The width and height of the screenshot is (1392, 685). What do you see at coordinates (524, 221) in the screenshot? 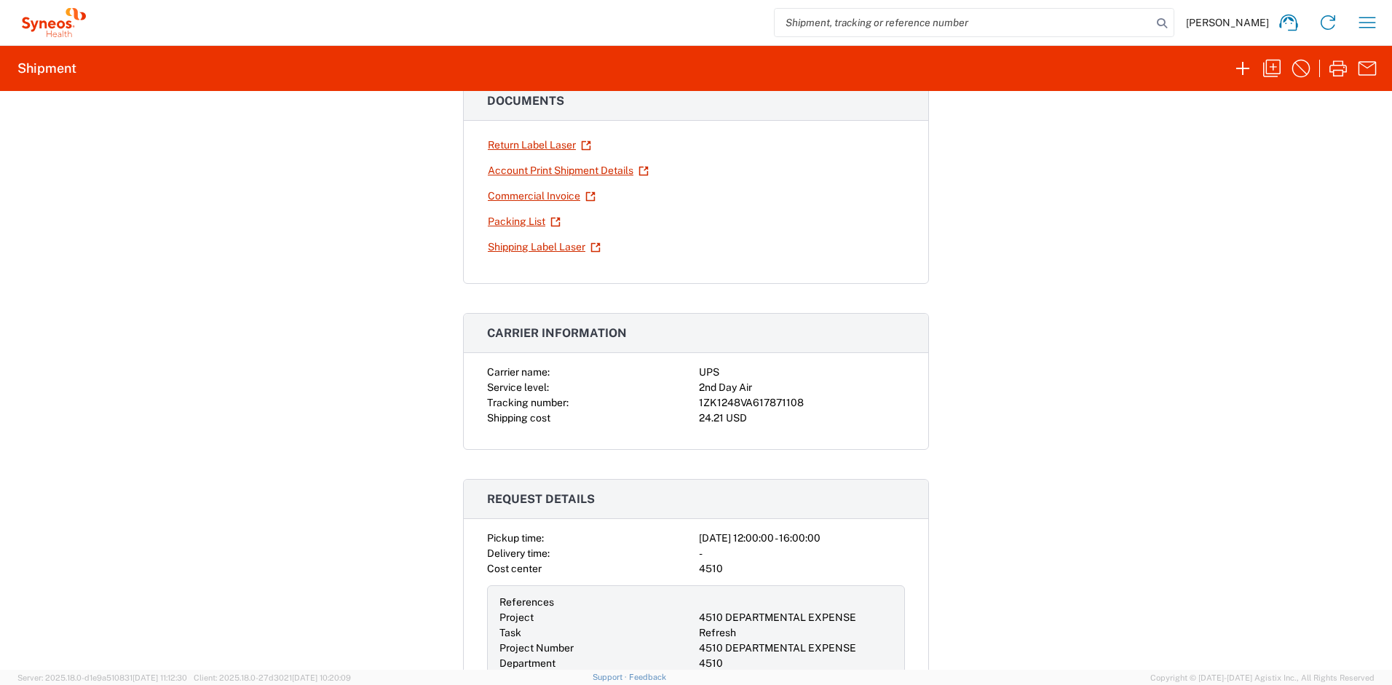
I see `a: Packing List` at bounding box center [524, 221].